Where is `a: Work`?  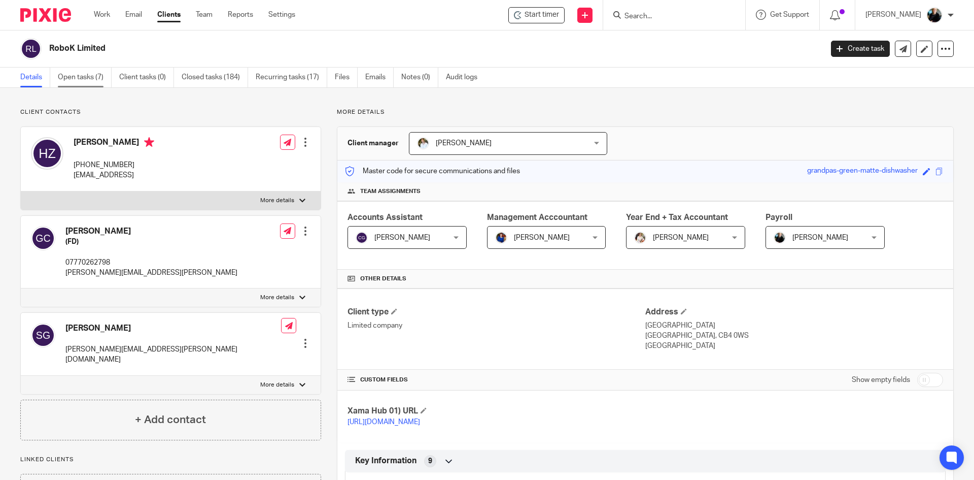 a: Work is located at coordinates (102, 15).